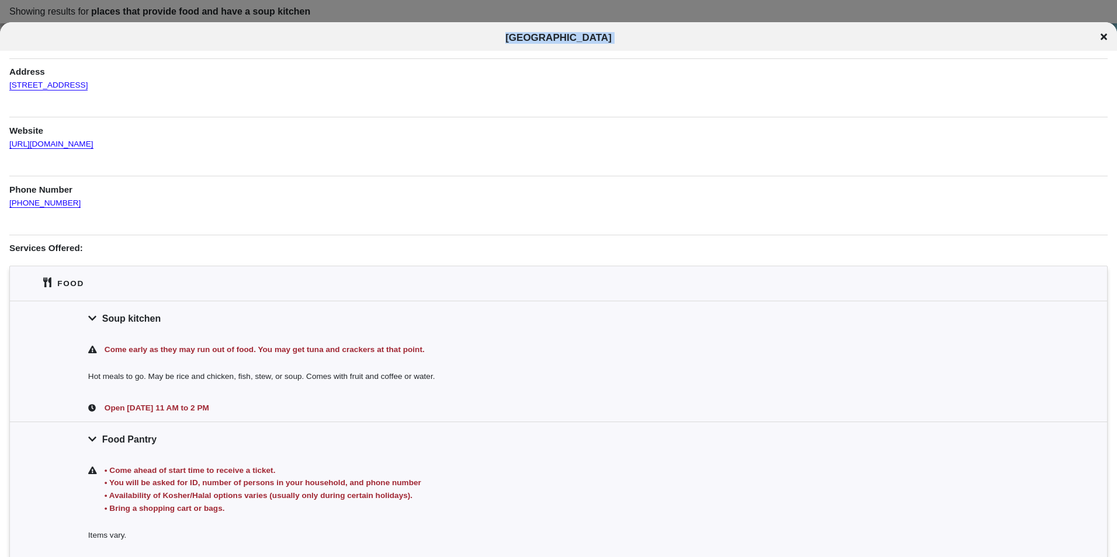  What do you see at coordinates (71, 283) in the screenshot?
I see `div: Food` at bounding box center [71, 283].